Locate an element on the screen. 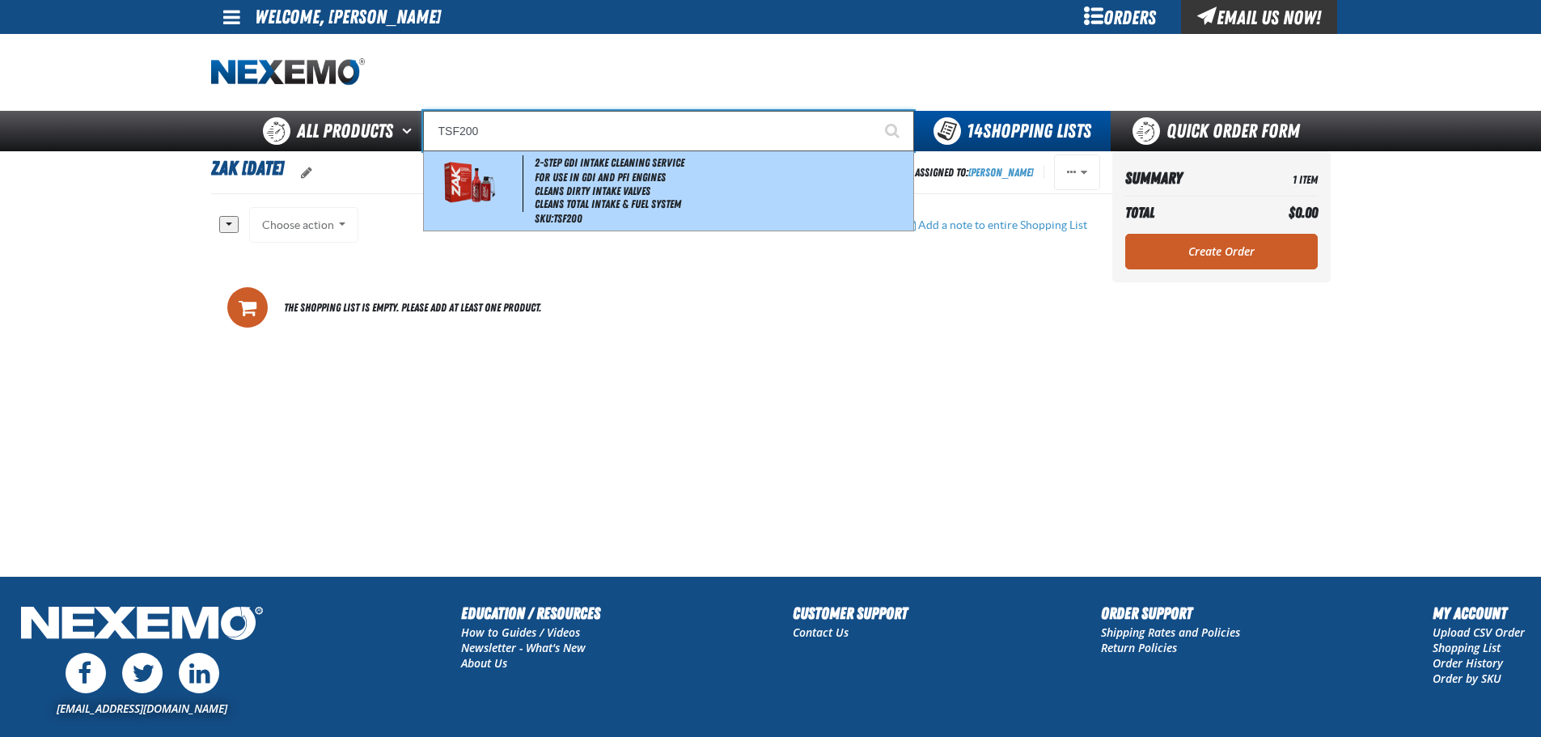  strong: 14 is located at coordinates (974, 131).